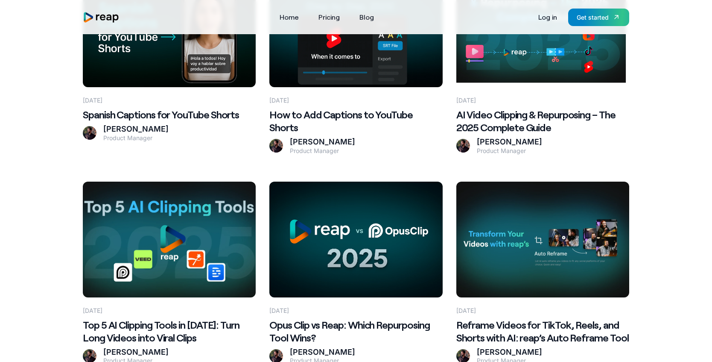 Image resolution: width=712 pixels, height=362 pixels. Describe the element at coordinates (356, 331) in the screenshot. I see `h2: Opus Clip vs Reap: Which Repurposing Tool Wins?` at that location.